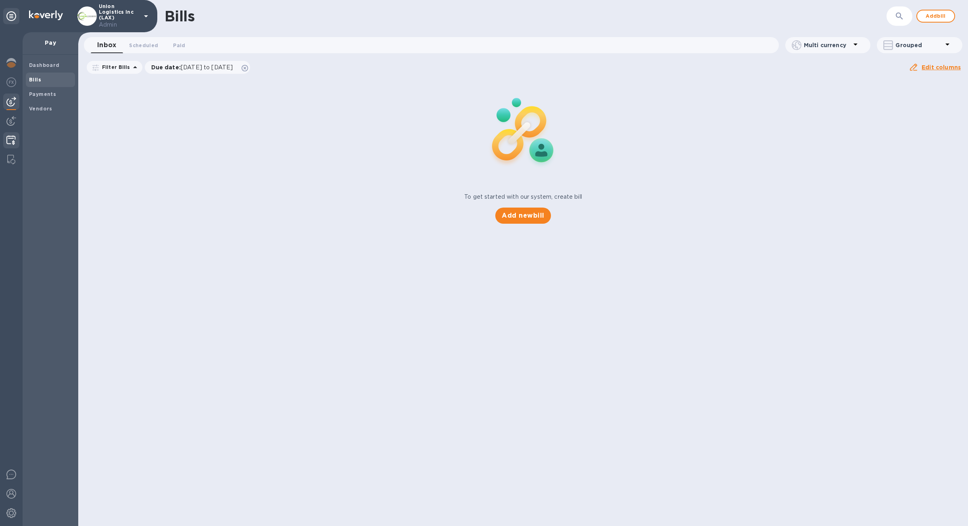 The height and width of the screenshot is (526, 968). I want to click on b: Bills, so click(35, 79).